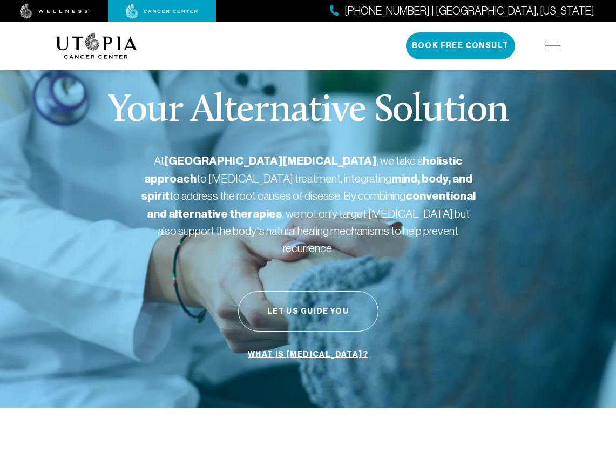 The width and height of the screenshot is (616, 466). What do you see at coordinates (304, 170) in the screenshot?
I see `strong: holistic approach` at bounding box center [304, 170].